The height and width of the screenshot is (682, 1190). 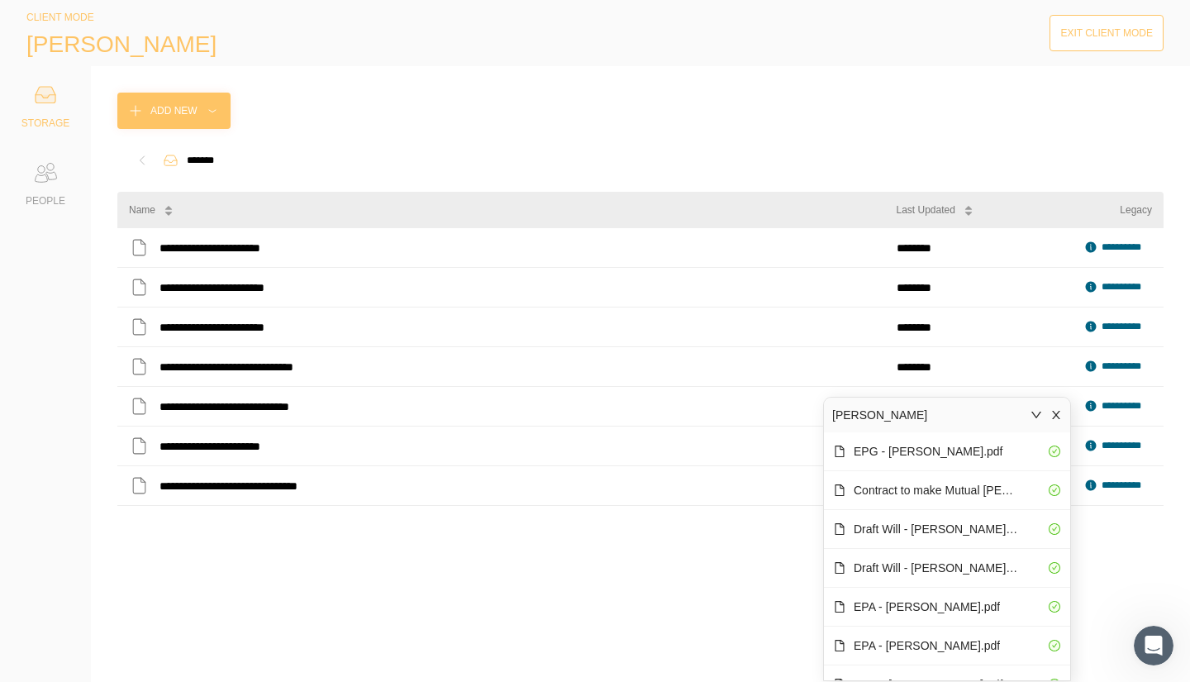 I want to click on div: Last Updated, so click(x=925, y=210).